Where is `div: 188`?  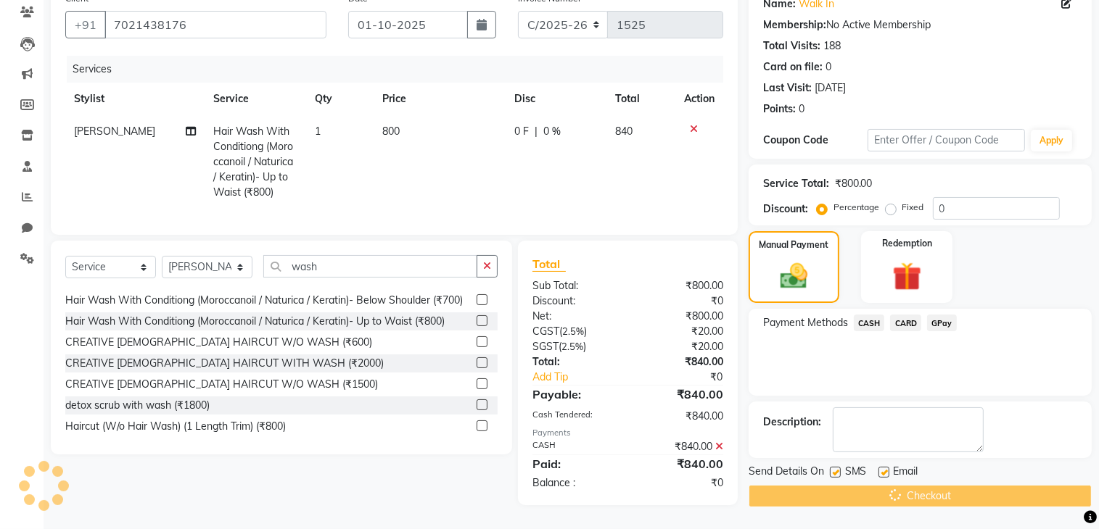
div: 188 is located at coordinates (832, 46).